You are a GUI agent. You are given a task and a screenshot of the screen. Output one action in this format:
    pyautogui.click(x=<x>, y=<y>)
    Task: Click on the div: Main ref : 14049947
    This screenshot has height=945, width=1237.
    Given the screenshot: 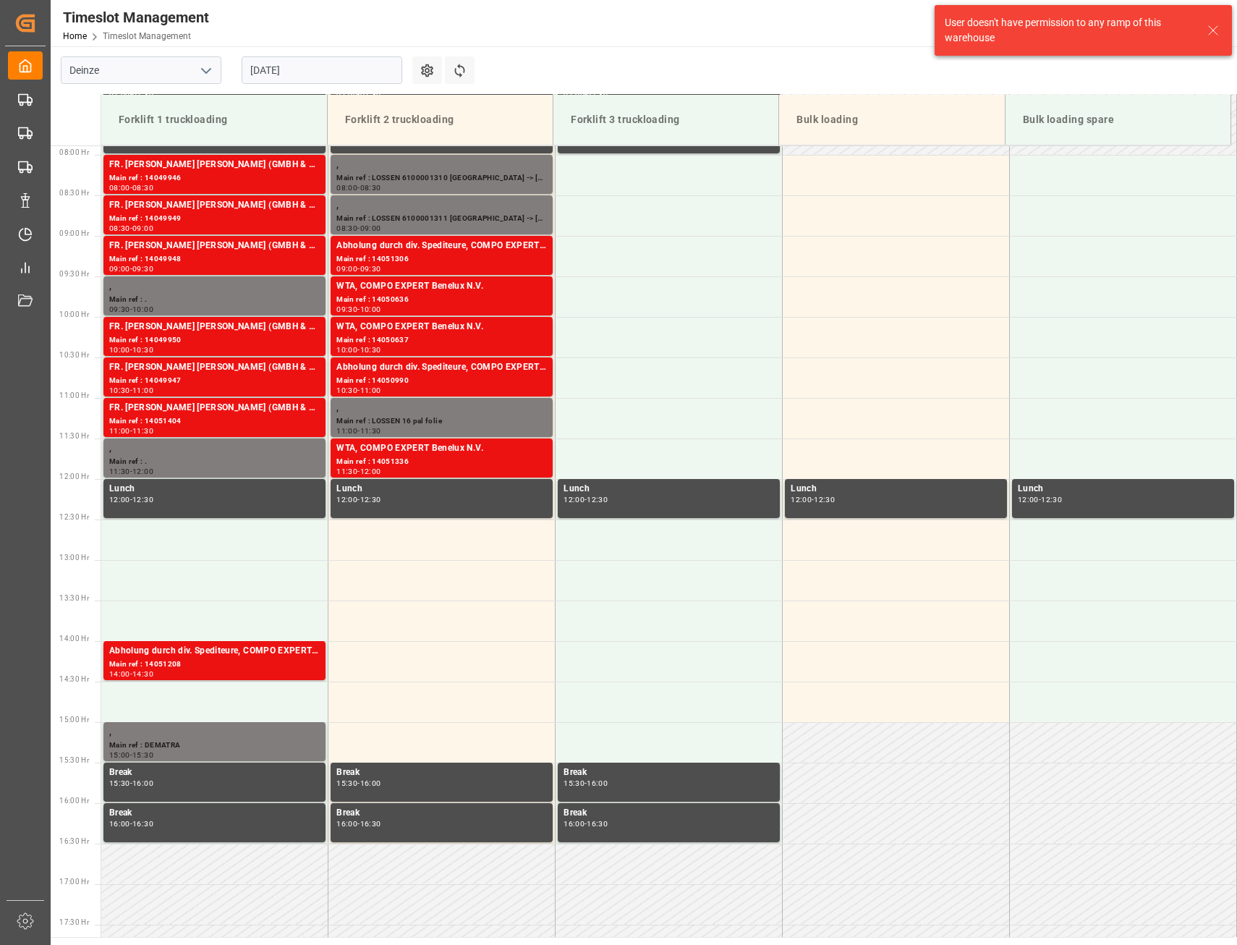 What is the action you would take?
    pyautogui.click(x=214, y=380)
    